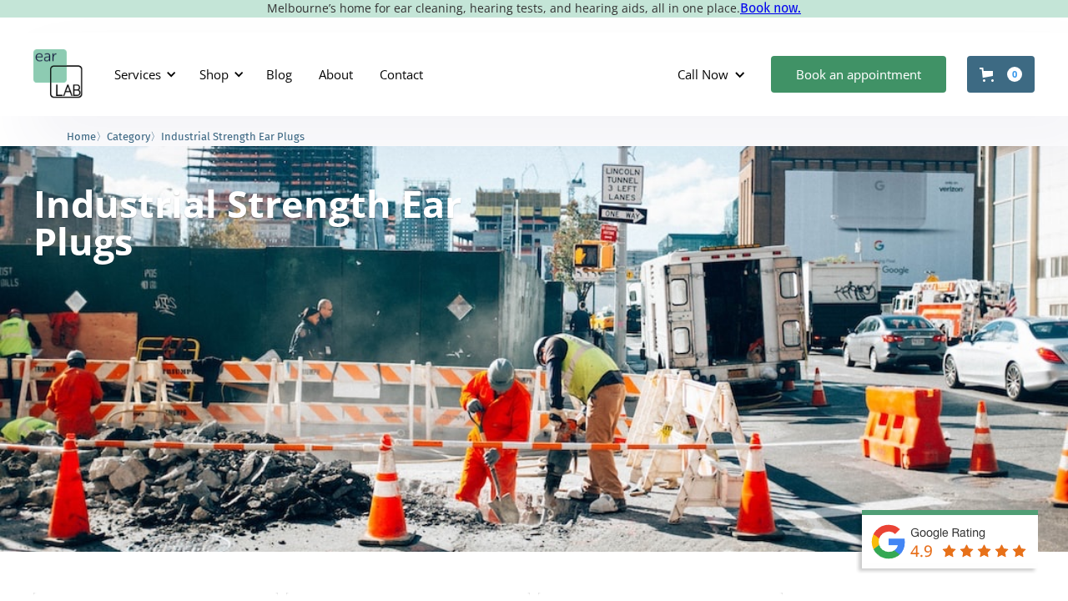 Image resolution: width=1068 pixels, height=601 pixels. What do you see at coordinates (255, 222) in the screenshot?
I see `h1: Industrial Strength Ear Plugs` at bounding box center [255, 222].